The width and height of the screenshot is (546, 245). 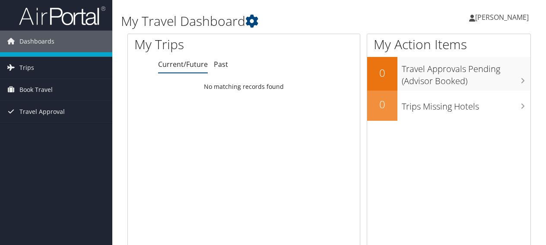 What do you see at coordinates (36, 90) in the screenshot?
I see `span: Book Travel` at bounding box center [36, 90].